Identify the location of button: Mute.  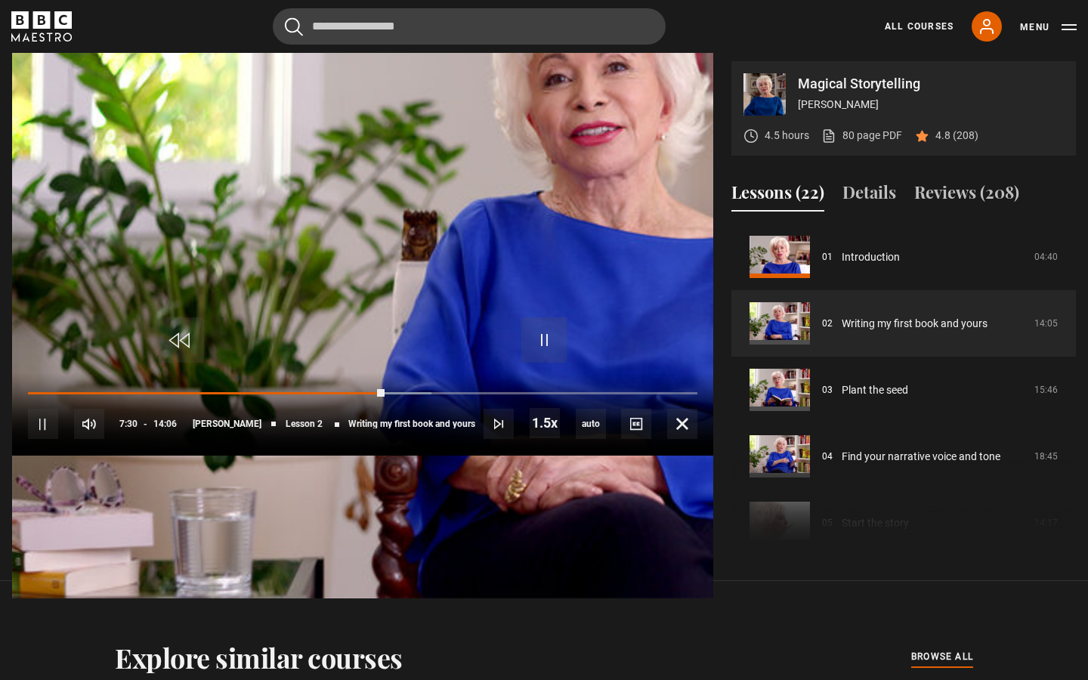
(89, 424).